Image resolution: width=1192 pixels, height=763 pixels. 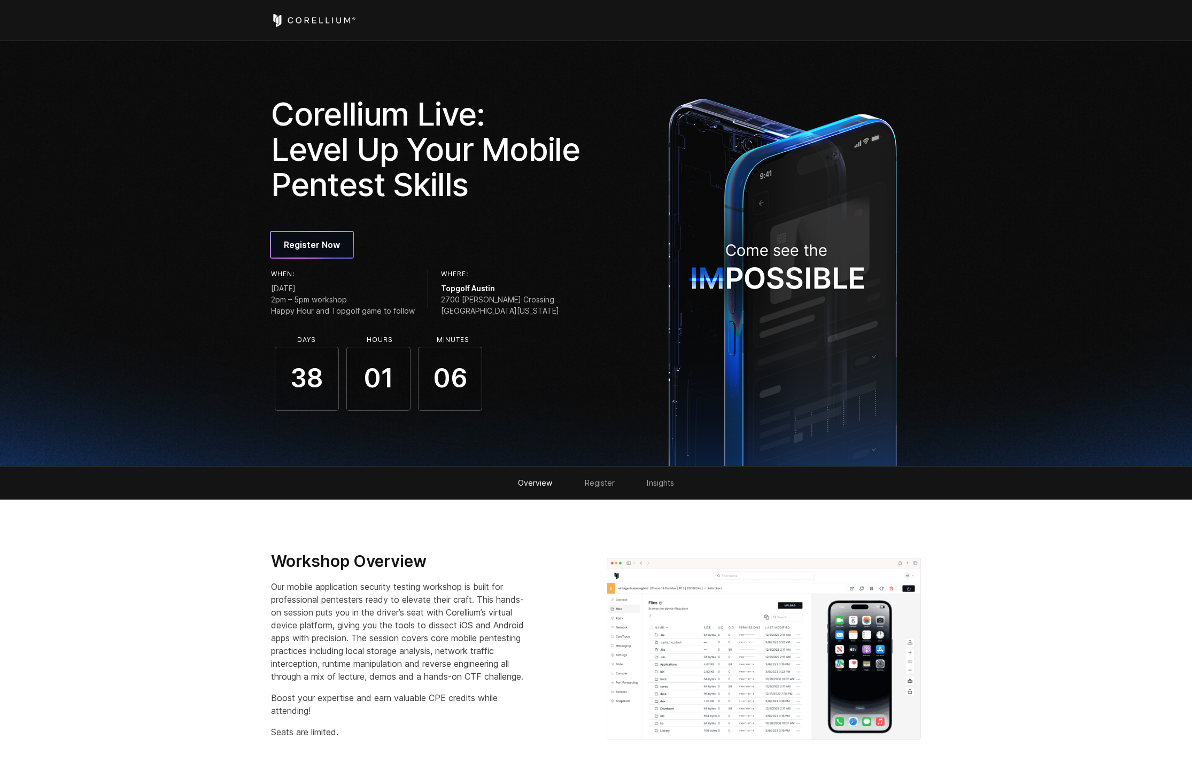 What do you see at coordinates (312, 245) in the screenshot?
I see `span: Register Now` at bounding box center [312, 245].